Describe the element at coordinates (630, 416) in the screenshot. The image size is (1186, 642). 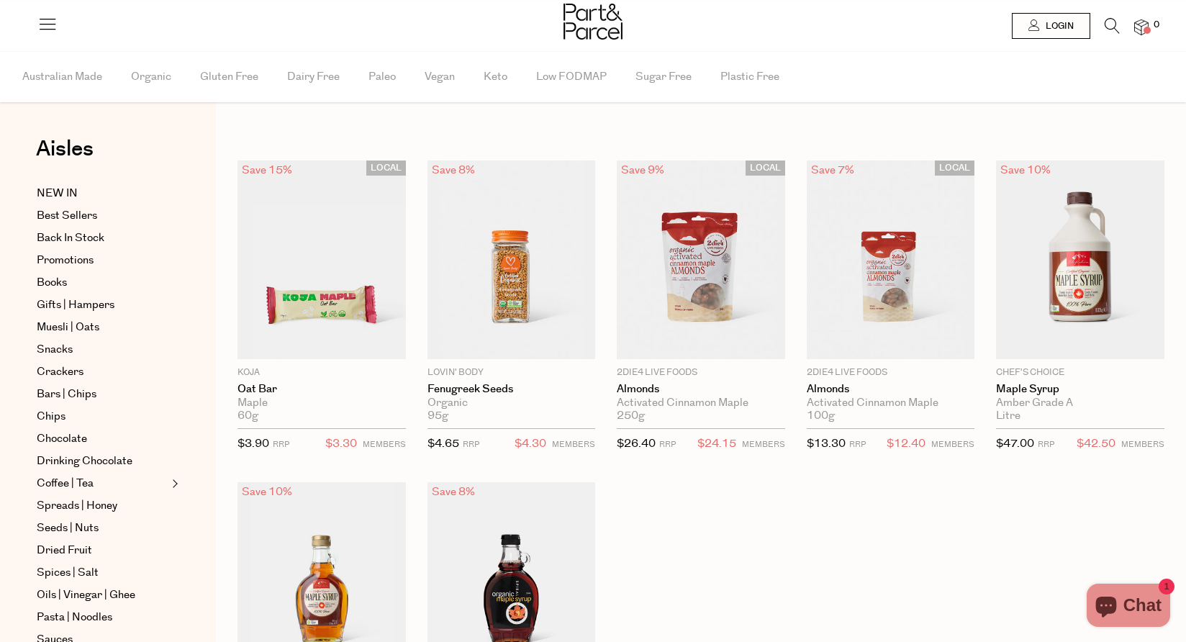
I see `span: 250g` at that location.